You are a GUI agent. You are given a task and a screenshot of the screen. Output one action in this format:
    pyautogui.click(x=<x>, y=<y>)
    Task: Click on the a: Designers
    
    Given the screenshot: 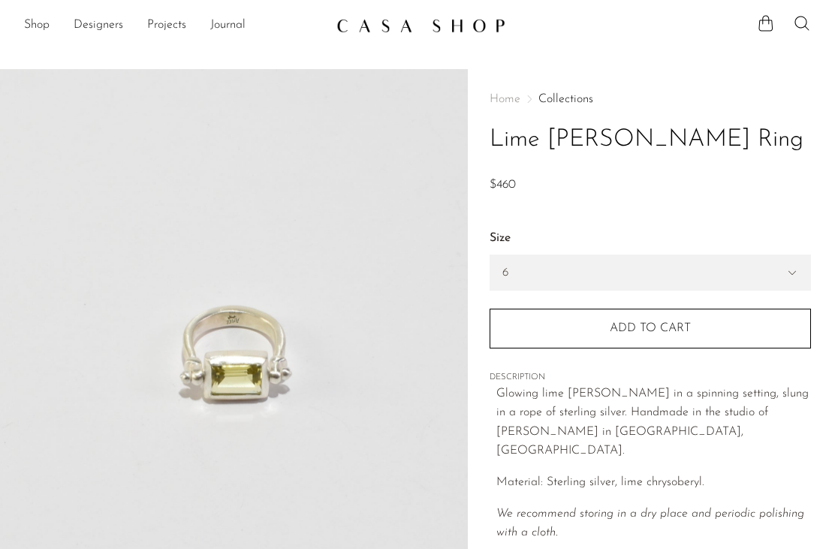 What is the action you would take?
    pyautogui.click(x=98, y=26)
    